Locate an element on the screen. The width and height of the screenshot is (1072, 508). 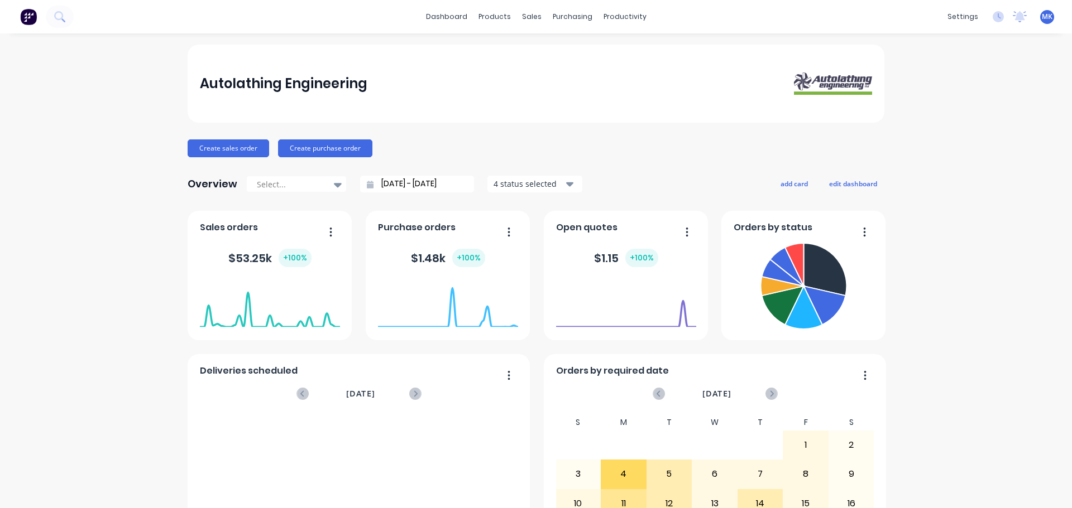
button: Create purchase order is located at coordinates (325, 148).